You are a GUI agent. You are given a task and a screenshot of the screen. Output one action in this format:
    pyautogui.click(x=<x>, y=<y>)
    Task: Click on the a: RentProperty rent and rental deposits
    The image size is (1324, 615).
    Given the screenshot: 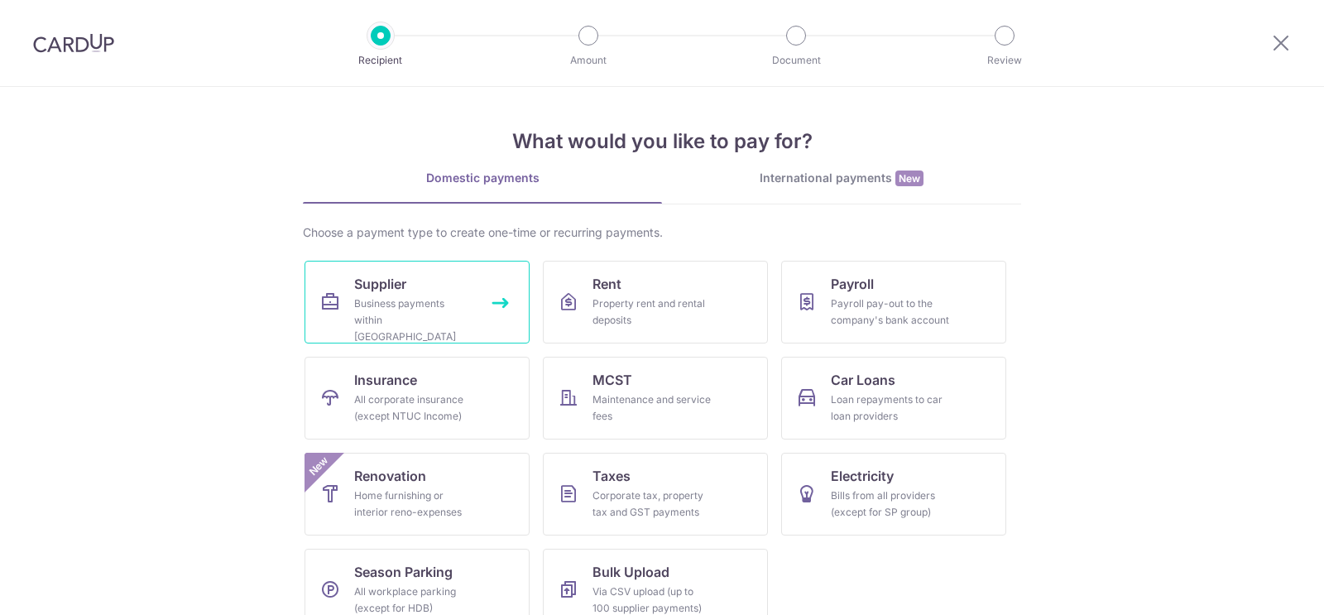 What is the action you would take?
    pyautogui.click(x=655, y=302)
    